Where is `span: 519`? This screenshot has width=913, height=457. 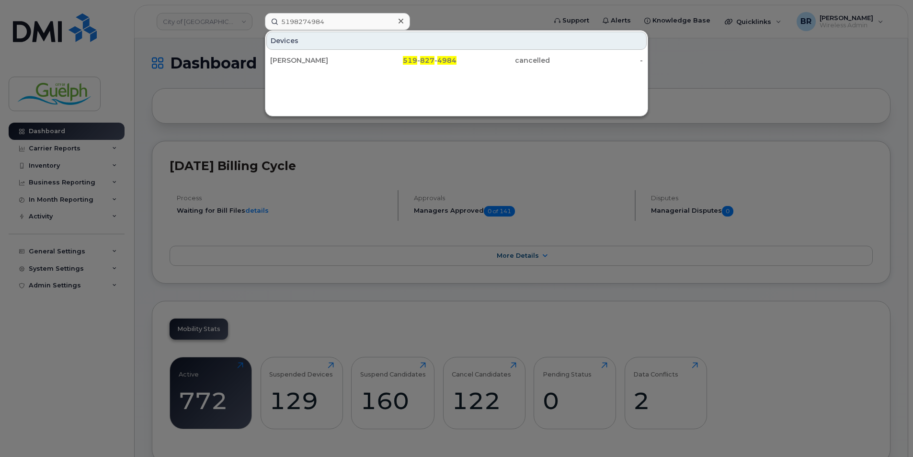
span: 519 is located at coordinates (410, 60).